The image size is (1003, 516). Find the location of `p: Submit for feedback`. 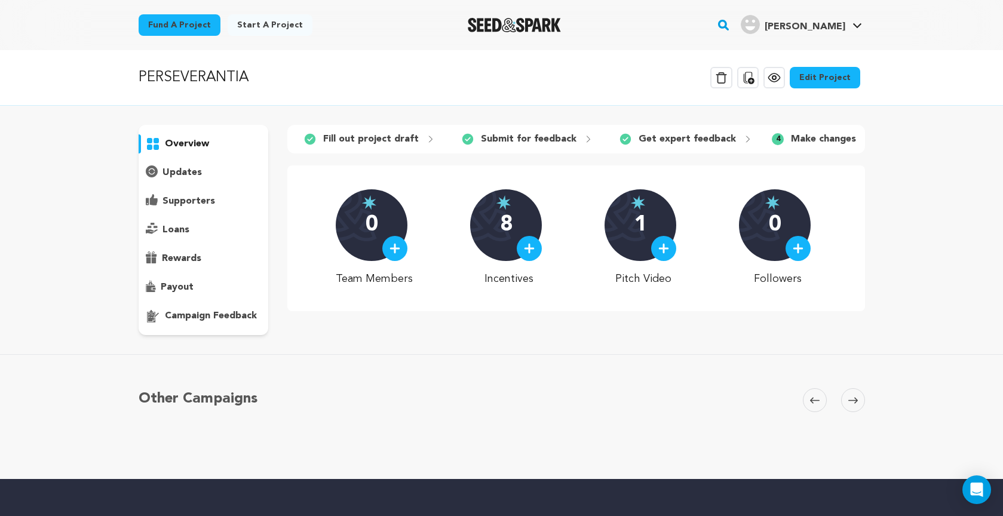

p: Submit for feedback is located at coordinates (529, 139).